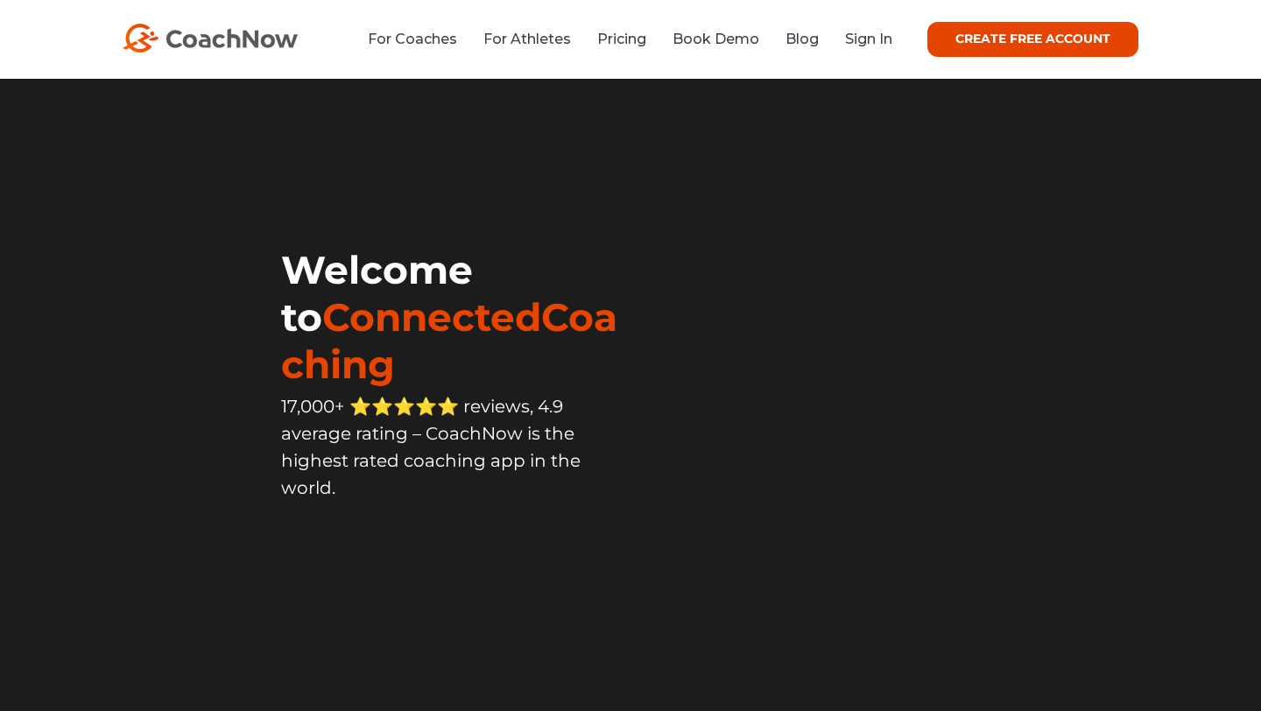 The image size is (1261, 711). Describe the element at coordinates (802, 39) in the screenshot. I see `a: Blog` at that location.